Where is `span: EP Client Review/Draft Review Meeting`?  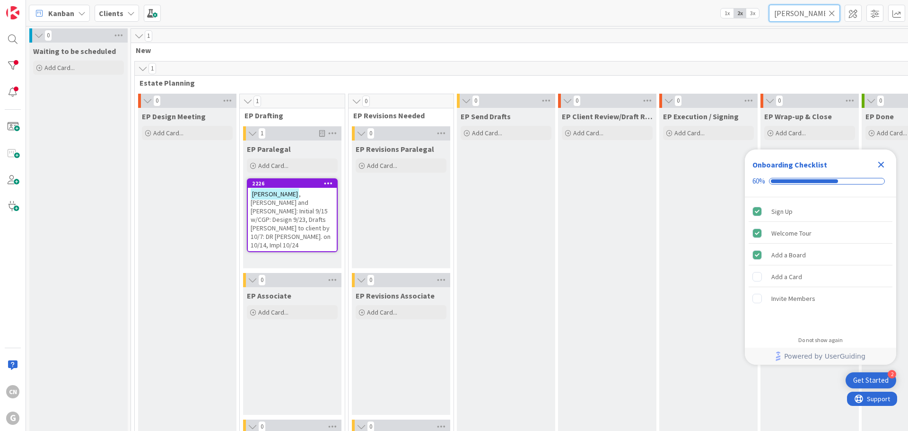
span: EP Client Review/Draft Review Meeting is located at coordinates (607, 116).